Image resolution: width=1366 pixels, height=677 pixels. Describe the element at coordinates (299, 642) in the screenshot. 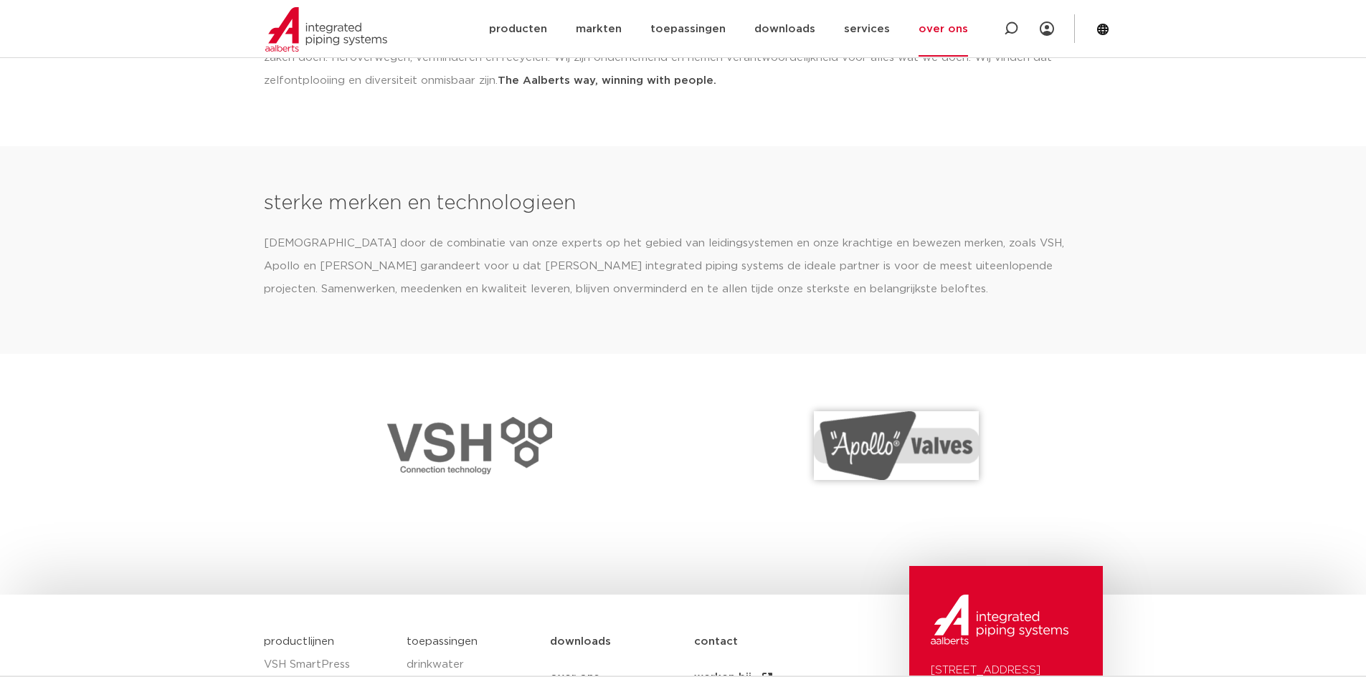

I see `a: productlijnen` at that location.